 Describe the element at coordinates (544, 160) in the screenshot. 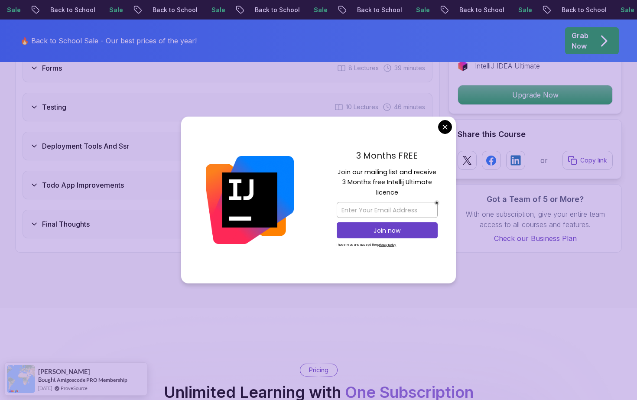

I see `p: or` at that location.